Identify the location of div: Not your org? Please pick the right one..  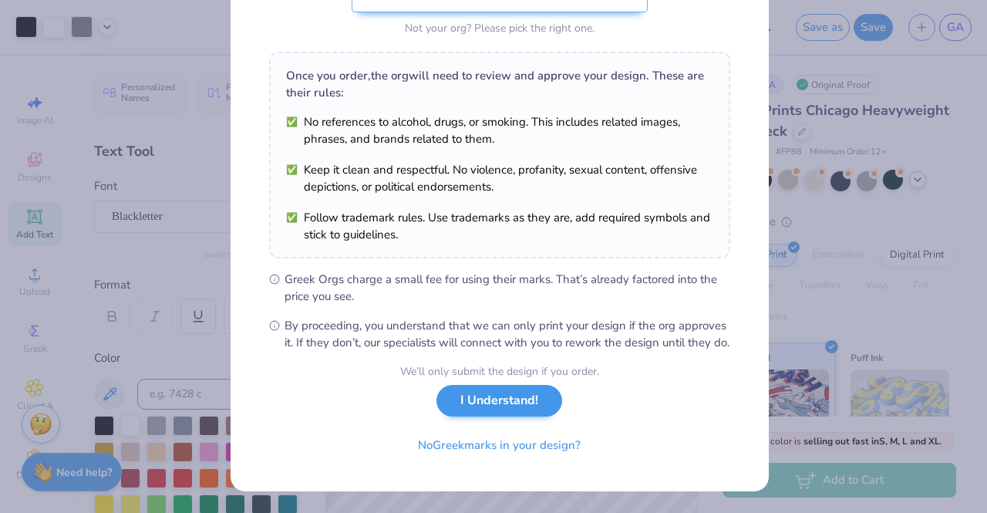
(500, 28).